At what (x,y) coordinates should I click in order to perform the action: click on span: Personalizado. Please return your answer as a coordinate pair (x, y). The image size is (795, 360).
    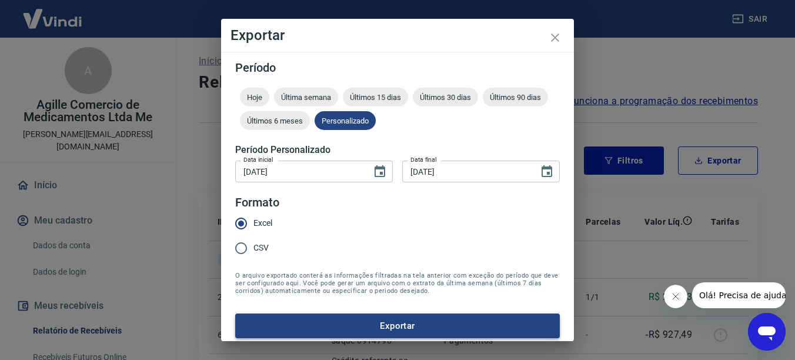
    Looking at the image, I should click on (345, 121).